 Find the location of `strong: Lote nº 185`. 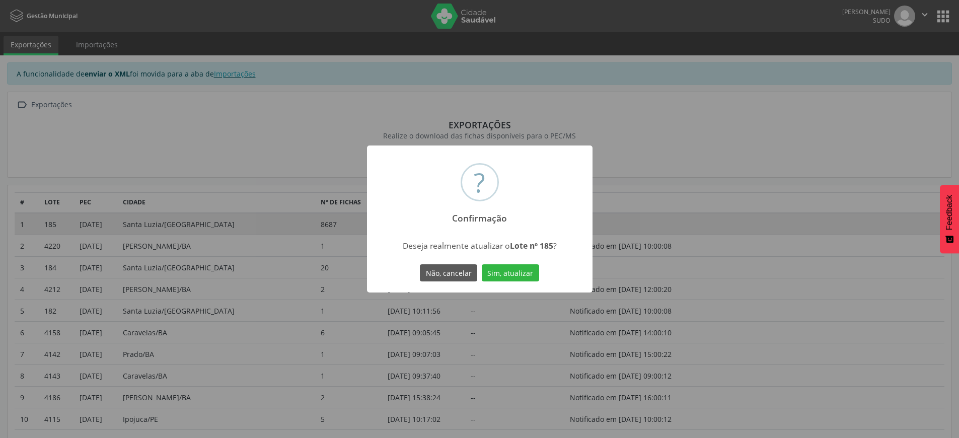

strong: Lote nº 185 is located at coordinates (531, 246).